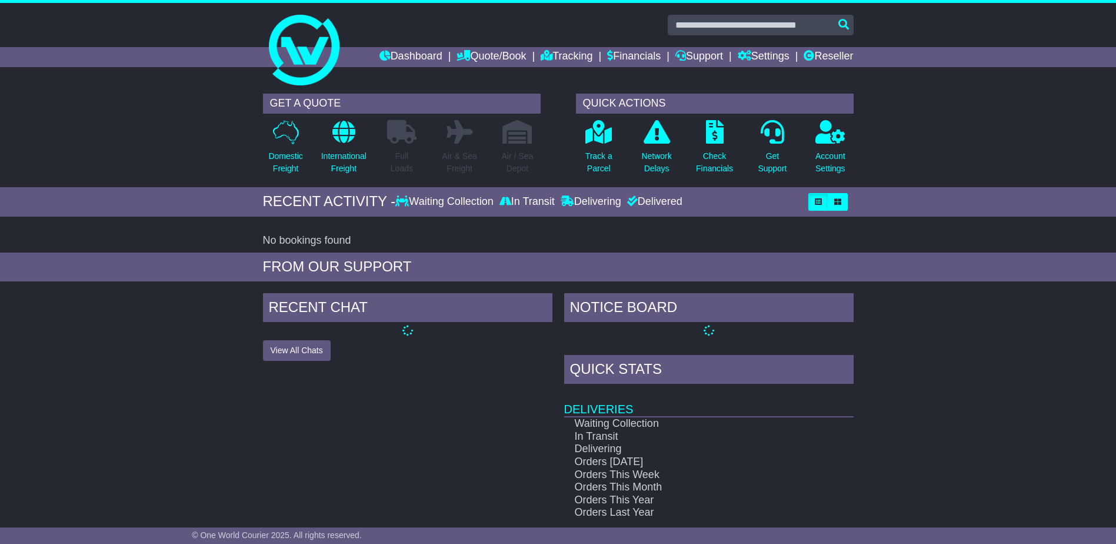 The height and width of the screenshot is (544, 1116). What do you see at coordinates (709, 309) in the screenshot?
I see `div: NOTICE BOARD` at bounding box center [709, 309].